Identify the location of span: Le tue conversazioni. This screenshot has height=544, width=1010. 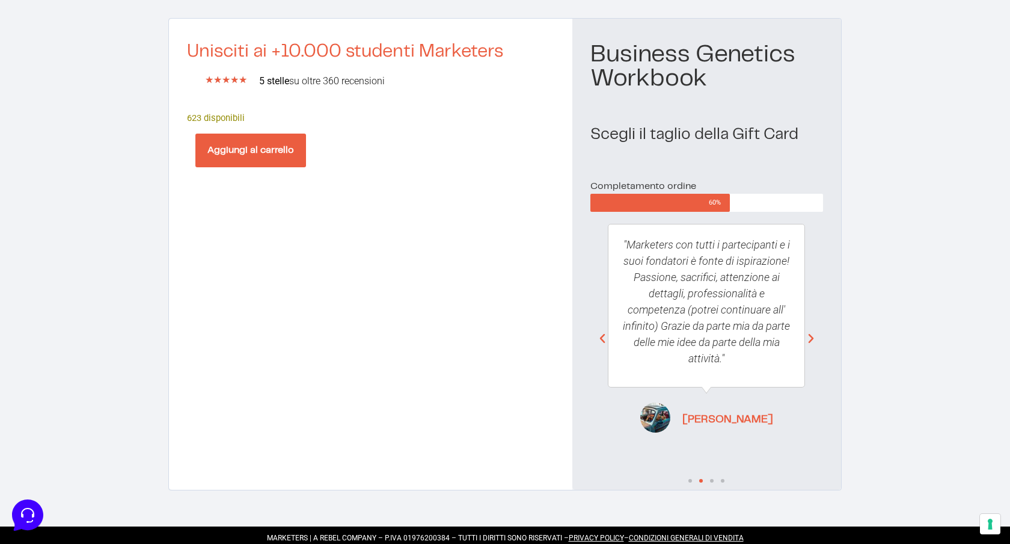
(61, 53).